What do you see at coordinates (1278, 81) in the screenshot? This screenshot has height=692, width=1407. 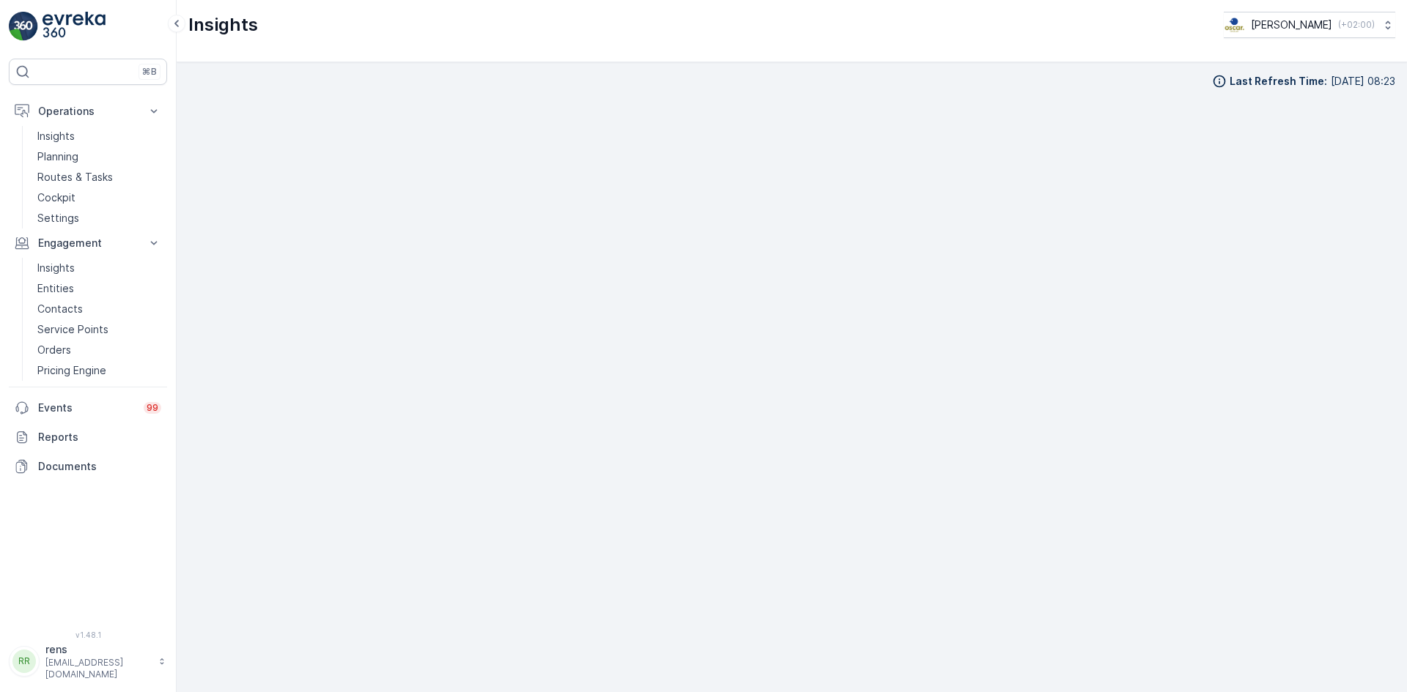 I see `p: Last Refresh Time :` at bounding box center [1278, 81].